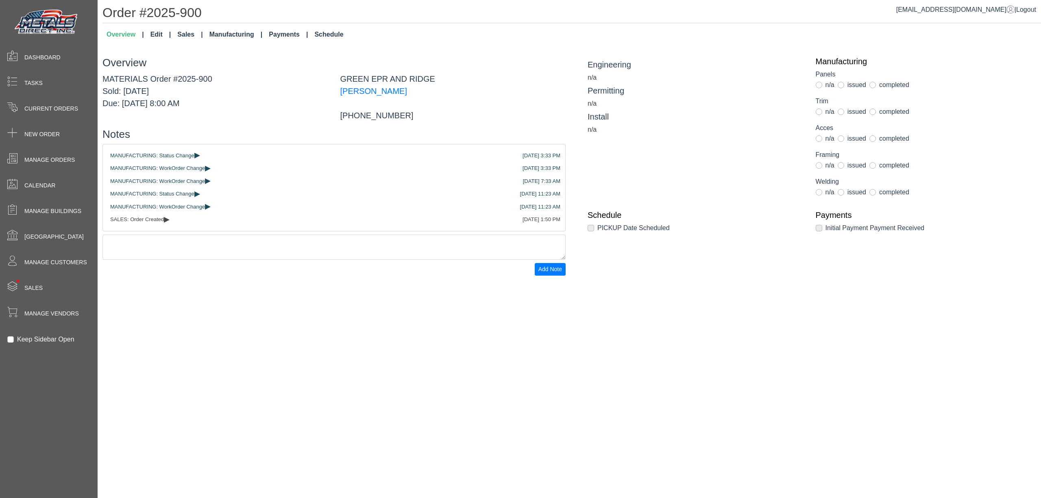 The width and height of the screenshot is (1041, 498). What do you see at coordinates (50, 160) in the screenshot?
I see `span: Manage Orders` at bounding box center [50, 160].